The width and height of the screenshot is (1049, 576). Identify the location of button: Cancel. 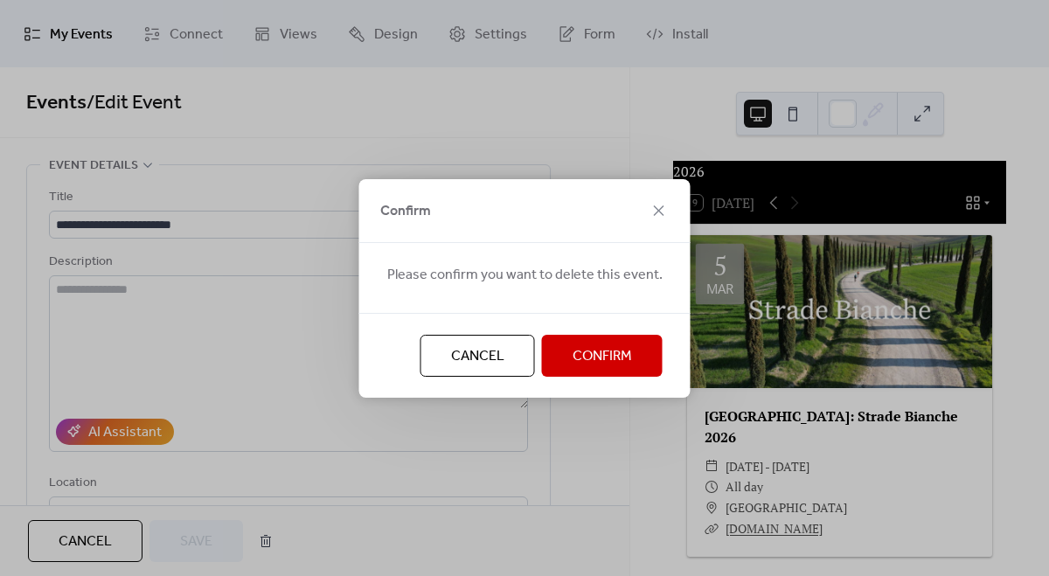
(477, 356).